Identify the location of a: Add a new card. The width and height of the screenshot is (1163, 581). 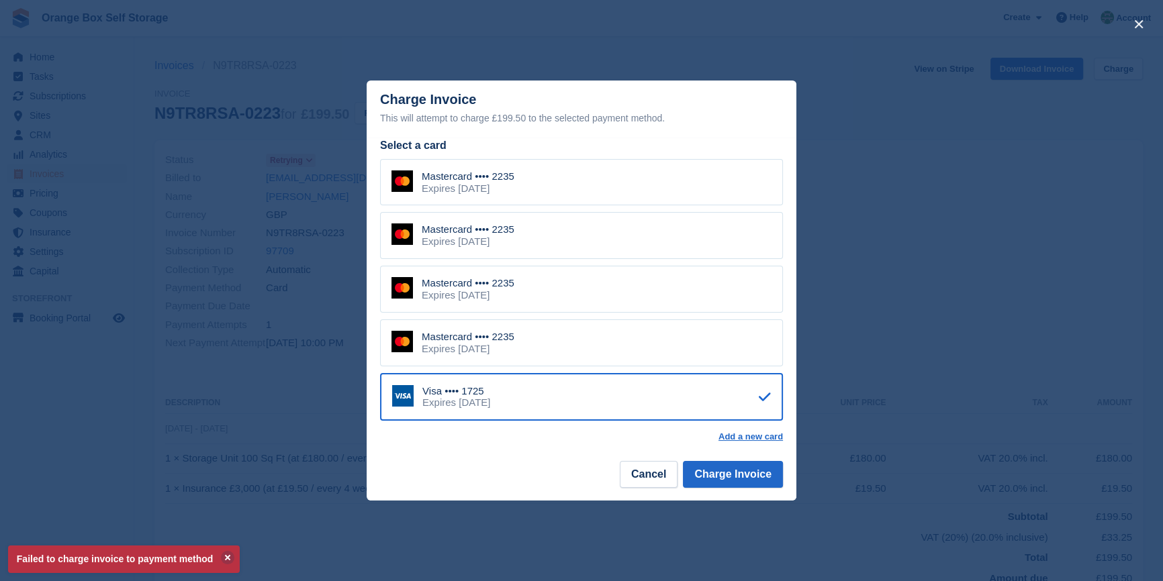
(751, 437).